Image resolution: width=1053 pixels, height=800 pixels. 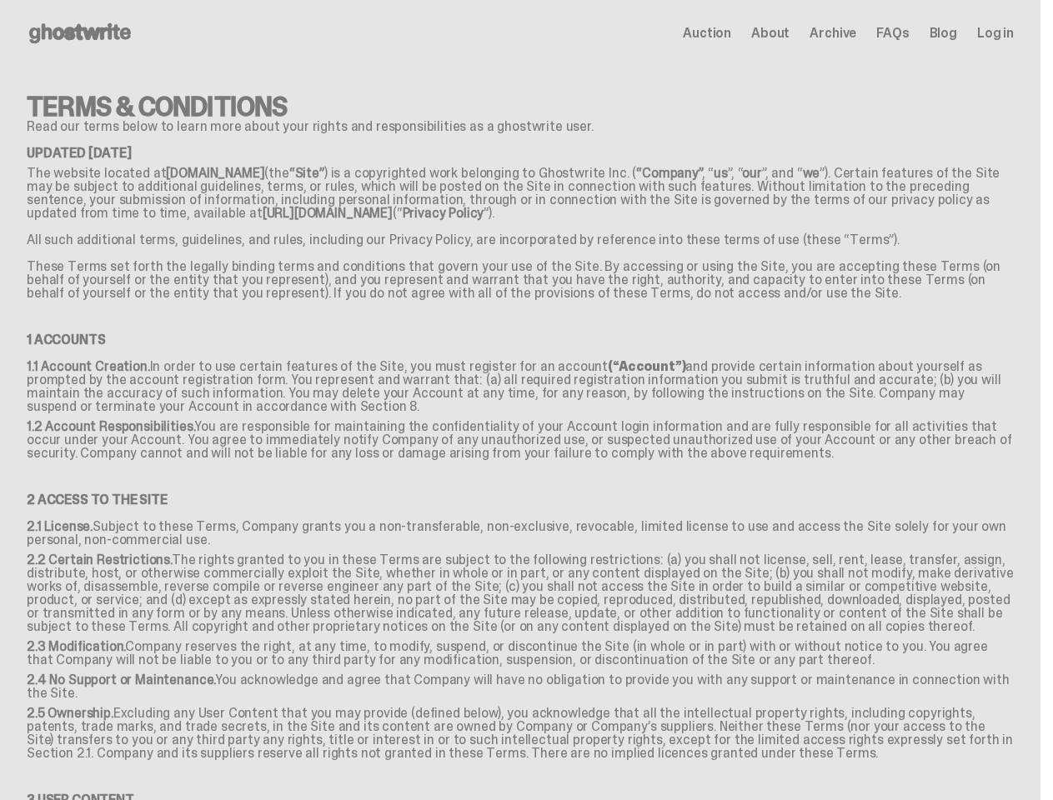 I want to click on span: 1.2 Account Responsibilities., so click(x=110, y=426).